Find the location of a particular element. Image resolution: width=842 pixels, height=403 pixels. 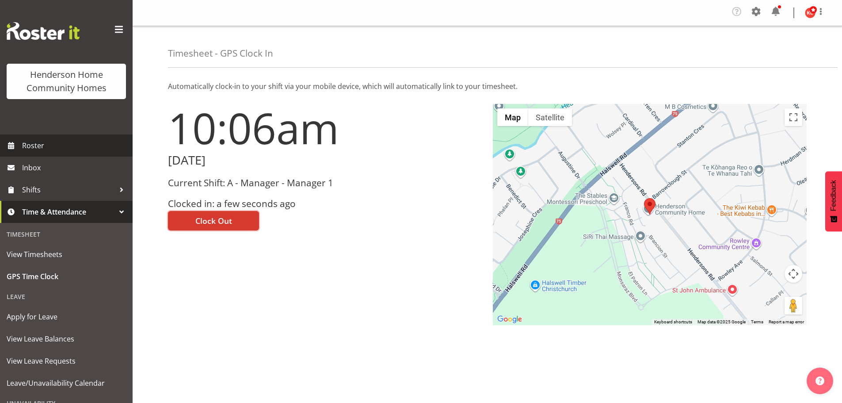

img: Google is located at coordinates (510, 319).